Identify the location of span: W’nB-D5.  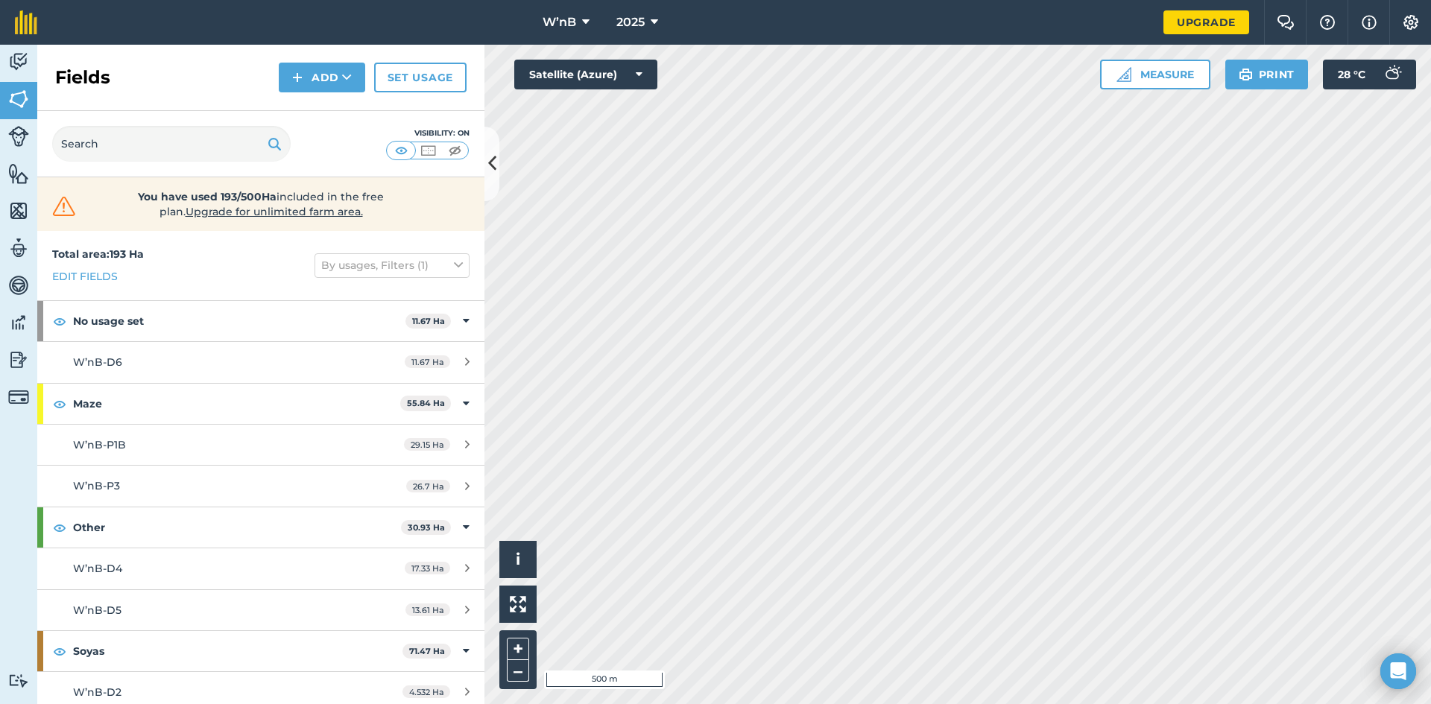
(97, 610).